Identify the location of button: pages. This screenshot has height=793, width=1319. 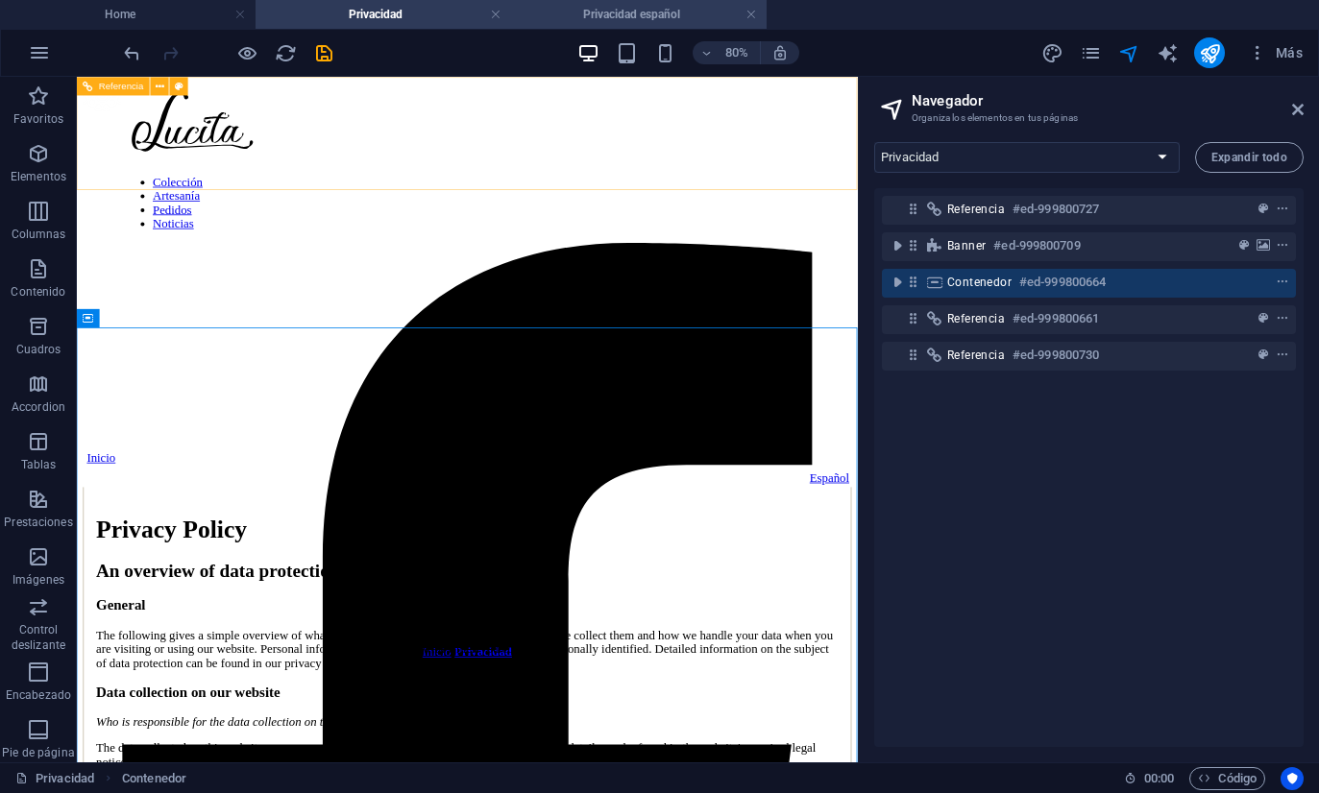
(1090, 53).